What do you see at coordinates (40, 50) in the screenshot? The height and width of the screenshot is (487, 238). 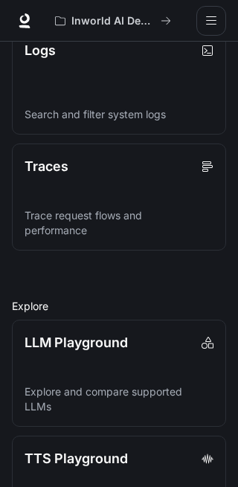 I see `p: Logs` at bounding box center [40, 50].